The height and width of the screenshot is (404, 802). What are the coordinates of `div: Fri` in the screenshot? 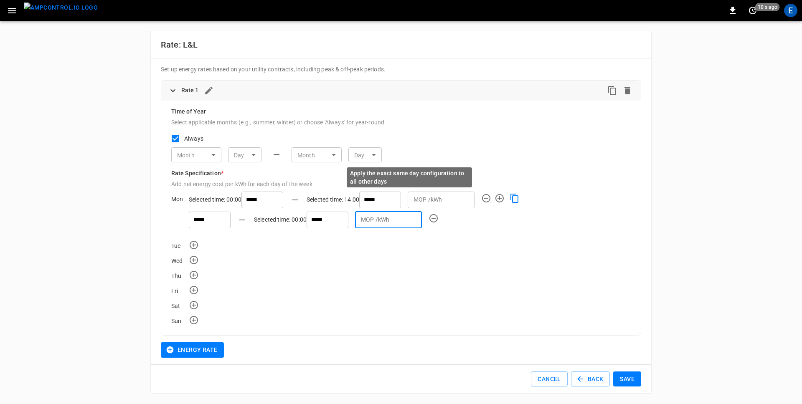 It's located at (180, 291).